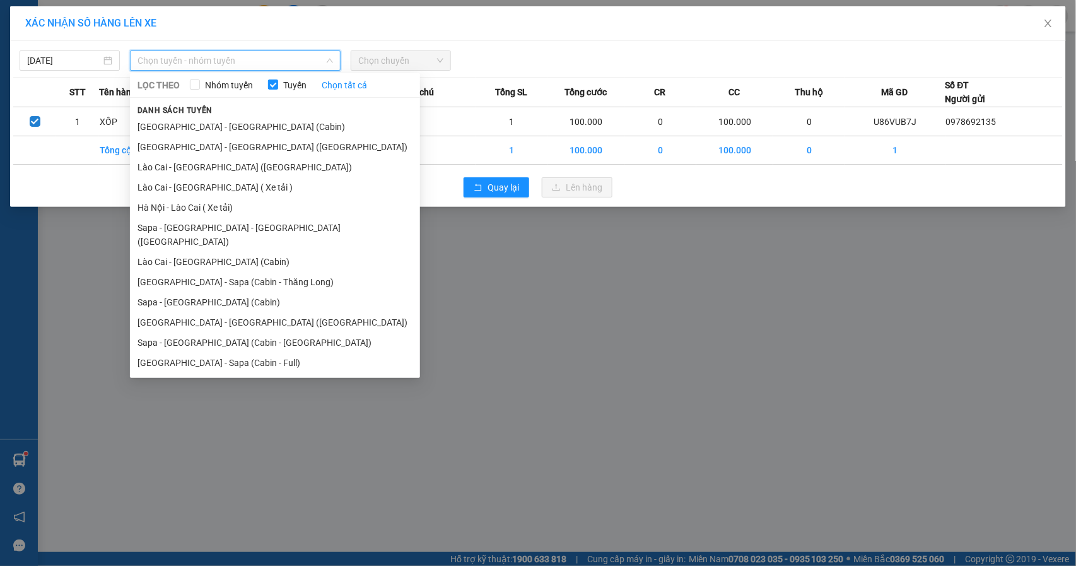 This screenshot has height=566, width=1076. Describe the element at coordinates (478, 188) in the screenshot. I see `span: rollback` at that location.